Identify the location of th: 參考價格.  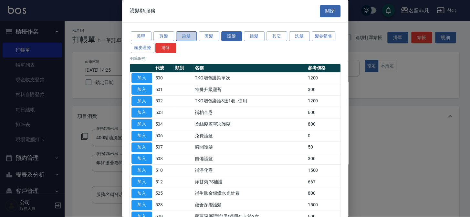
(323, 68).